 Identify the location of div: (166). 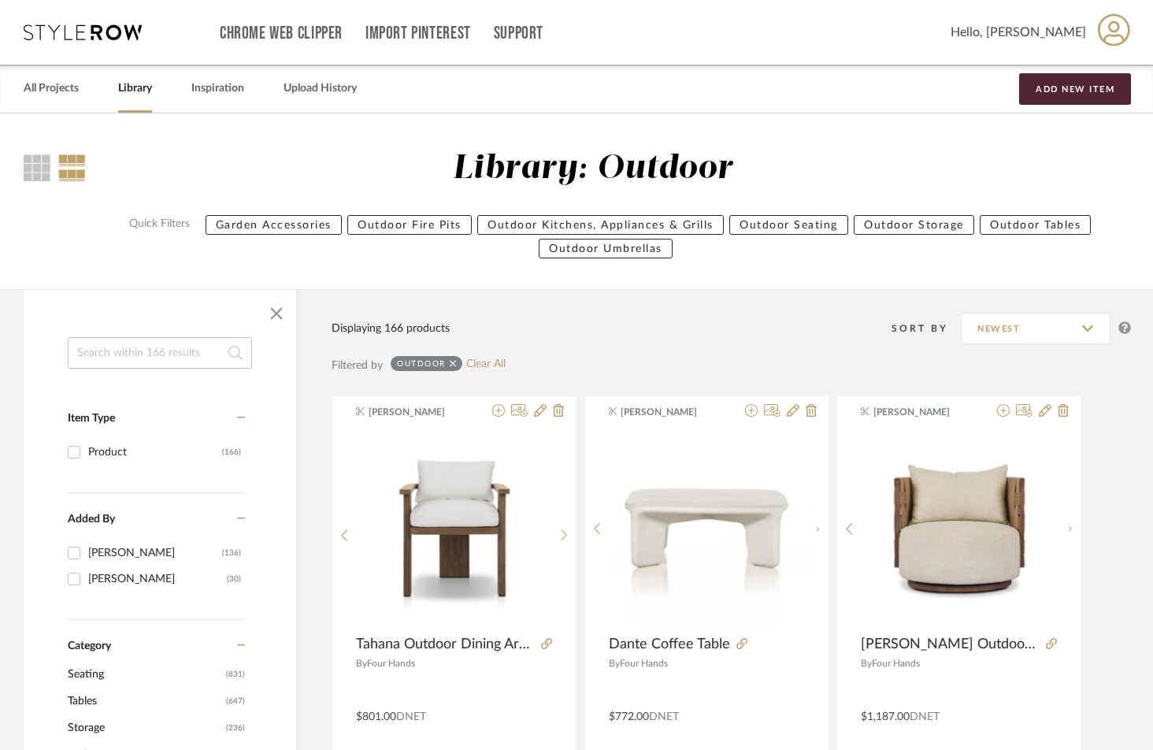
(232, 452).